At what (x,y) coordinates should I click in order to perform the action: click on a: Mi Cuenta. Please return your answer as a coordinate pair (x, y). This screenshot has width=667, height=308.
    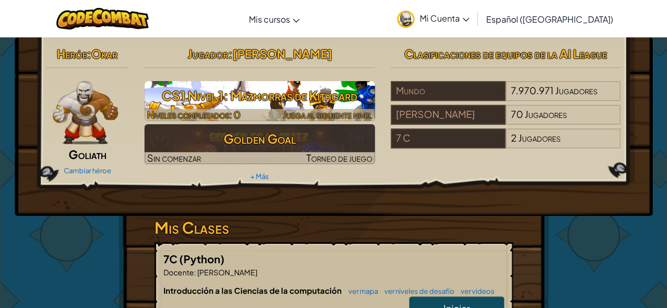
    Looking at the image, I should click on (433, 18).